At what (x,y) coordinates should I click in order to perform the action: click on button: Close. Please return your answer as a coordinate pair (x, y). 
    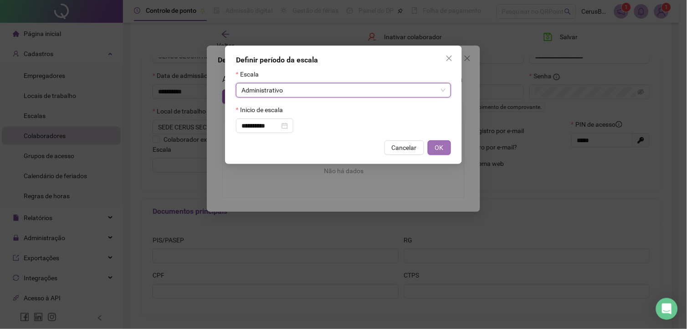
    Looking at the image, I should click on (449, 58).